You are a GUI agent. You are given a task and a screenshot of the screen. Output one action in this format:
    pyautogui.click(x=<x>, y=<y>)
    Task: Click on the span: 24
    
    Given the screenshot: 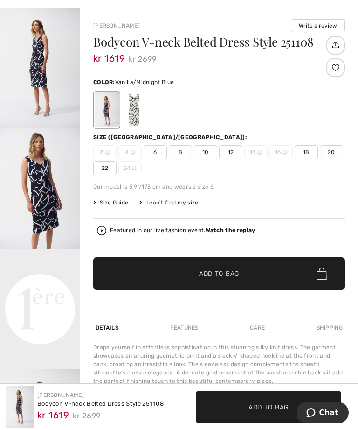 What is the action you would take?
    pyautogui.click(x=130, y=168)
    